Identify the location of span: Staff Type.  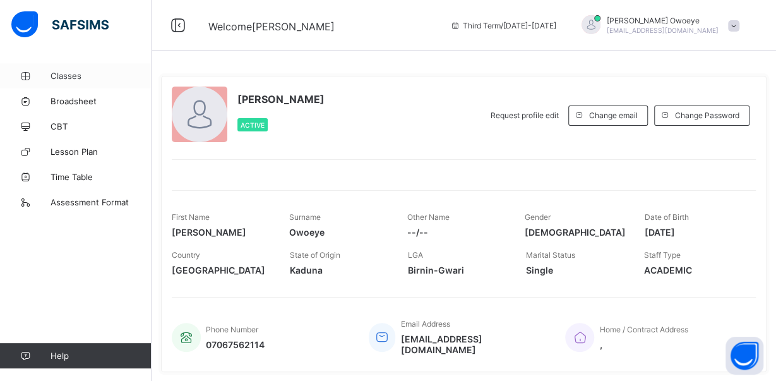
(662, 254).